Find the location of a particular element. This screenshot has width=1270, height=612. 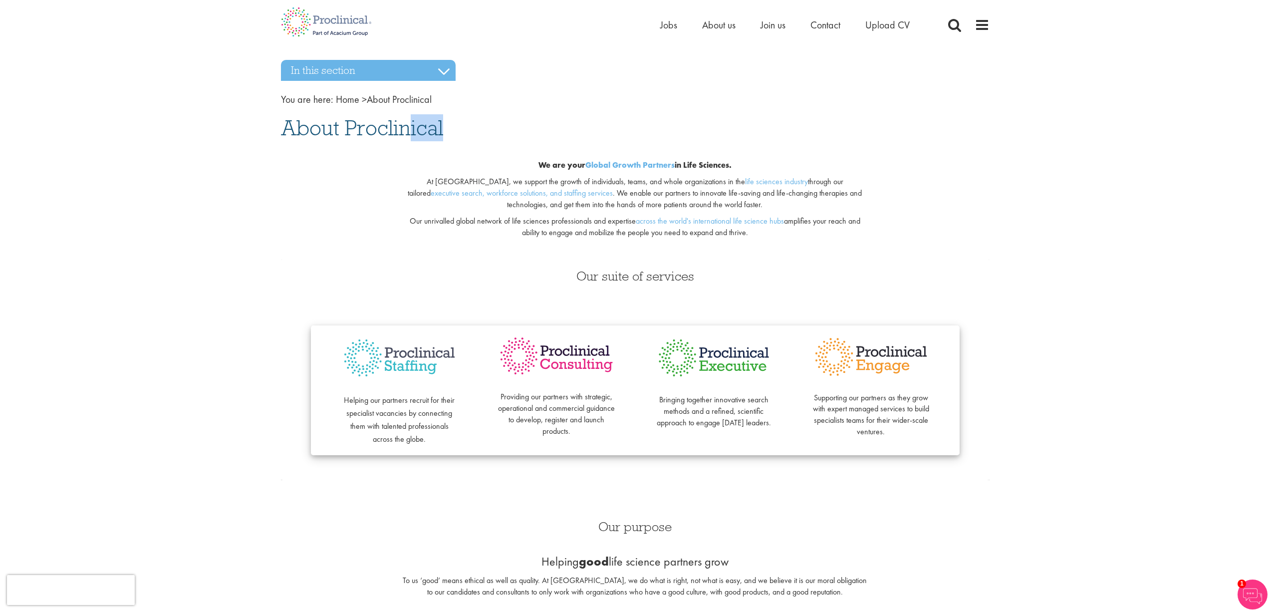

img: Proclinical Executive is located at coordinates (713, 358).